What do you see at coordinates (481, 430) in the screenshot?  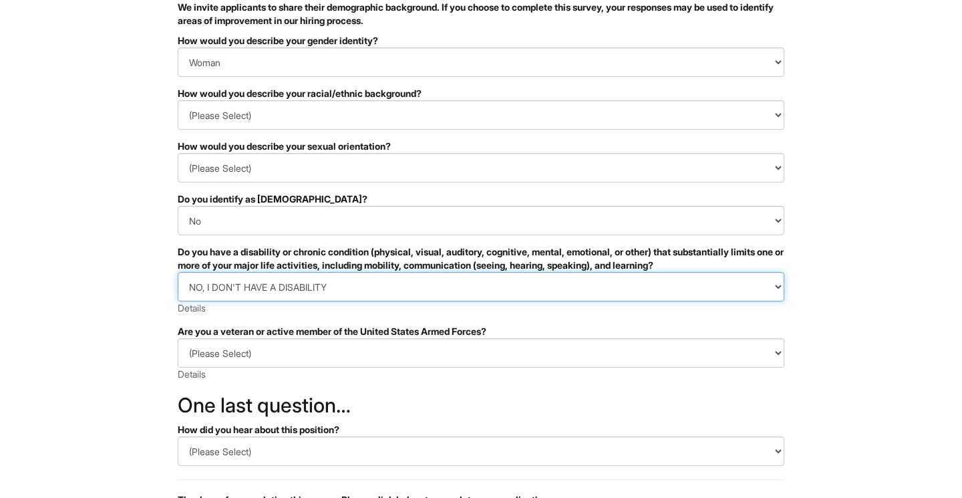 I see `div: How did you hear about this position?` at bounding box center [481, 430].